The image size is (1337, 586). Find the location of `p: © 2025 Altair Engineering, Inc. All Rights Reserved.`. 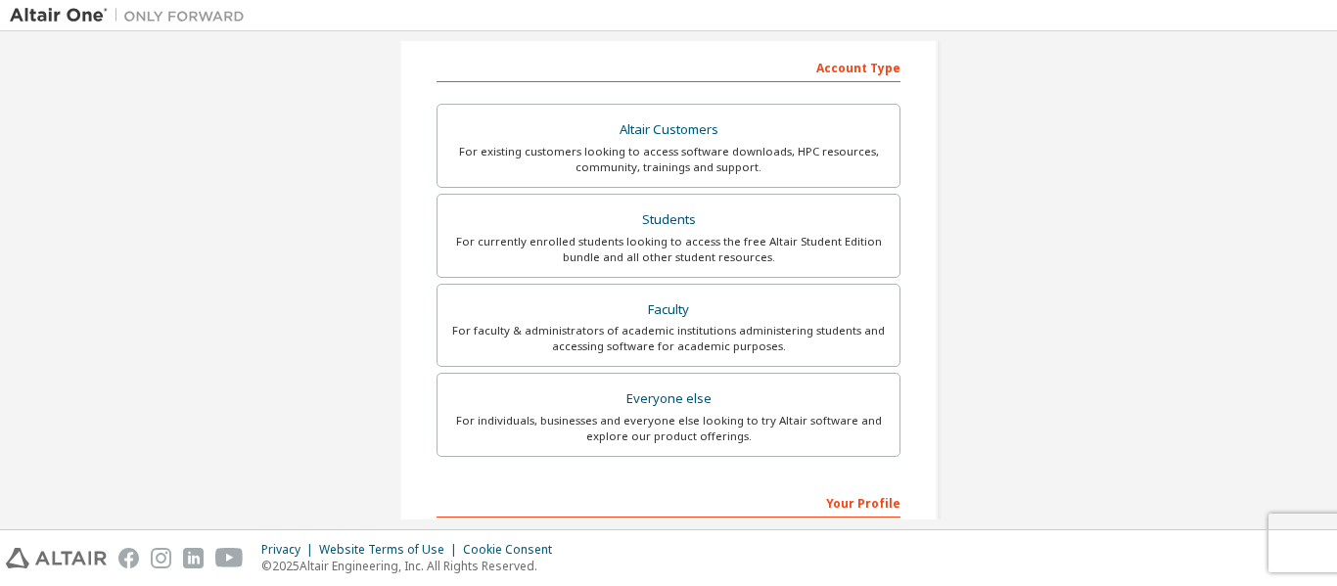

p: © 2025 Altair Engineering, Inc. All Rights Reserved. is located at coordinates (412, 566).